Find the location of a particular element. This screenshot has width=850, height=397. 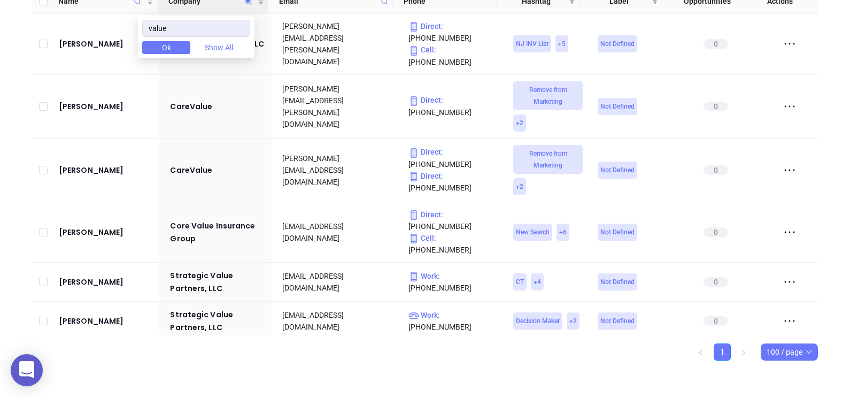

input: Search is located at coordinates (196, 28).